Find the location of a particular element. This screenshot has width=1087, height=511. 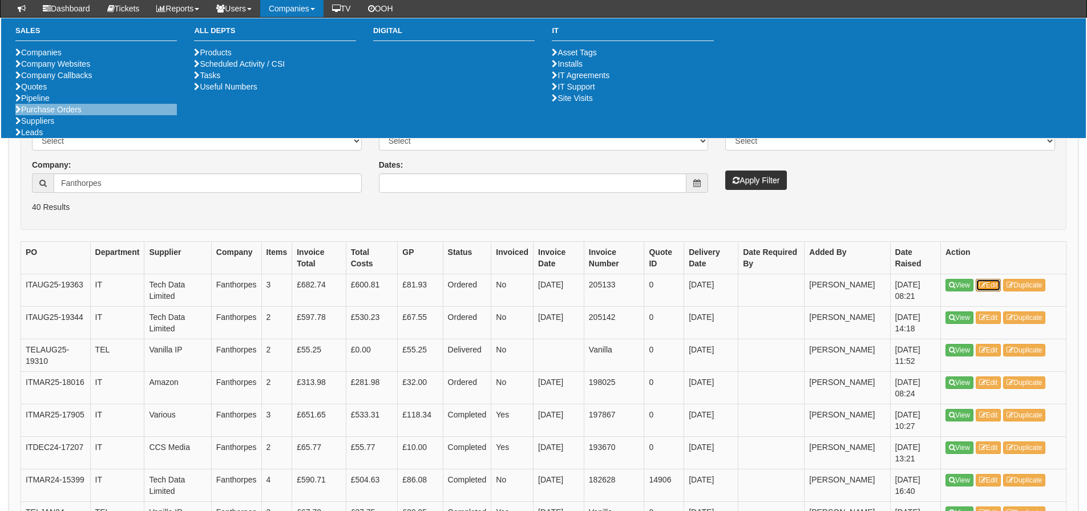

th: Status is located at coordinates (467, 257).